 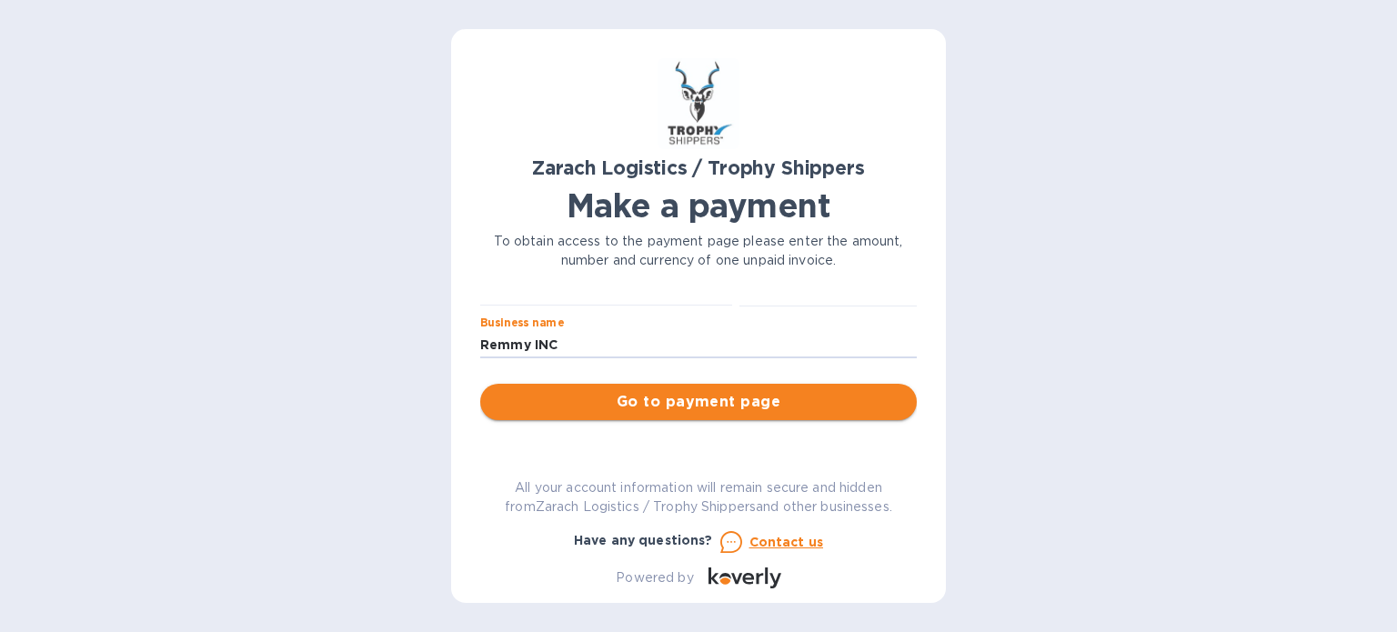 What do you see at coordinates (522, 324) in the screenshot?
I see `label: Business name` at bounding box center [522, 324].